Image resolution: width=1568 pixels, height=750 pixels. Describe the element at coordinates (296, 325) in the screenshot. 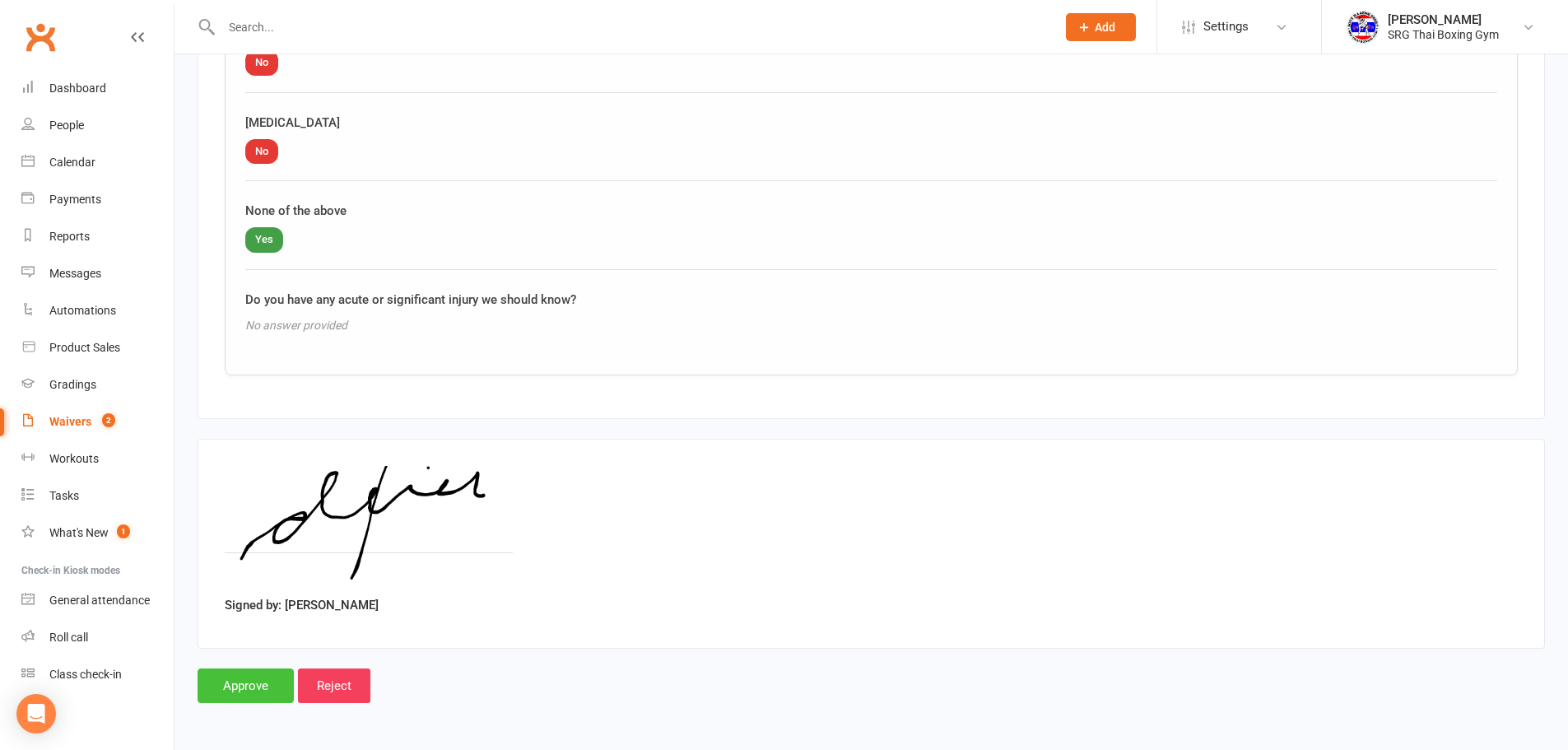

I see `em: No answer provided` at that location.